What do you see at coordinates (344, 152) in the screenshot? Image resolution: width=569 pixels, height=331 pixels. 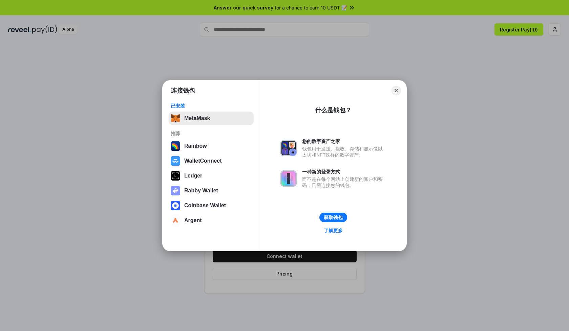 I see `div: 钱包用于发送、接收、存储和显示像以太坊和NFT这样的数字资产。` at bounding box center [344, 152].